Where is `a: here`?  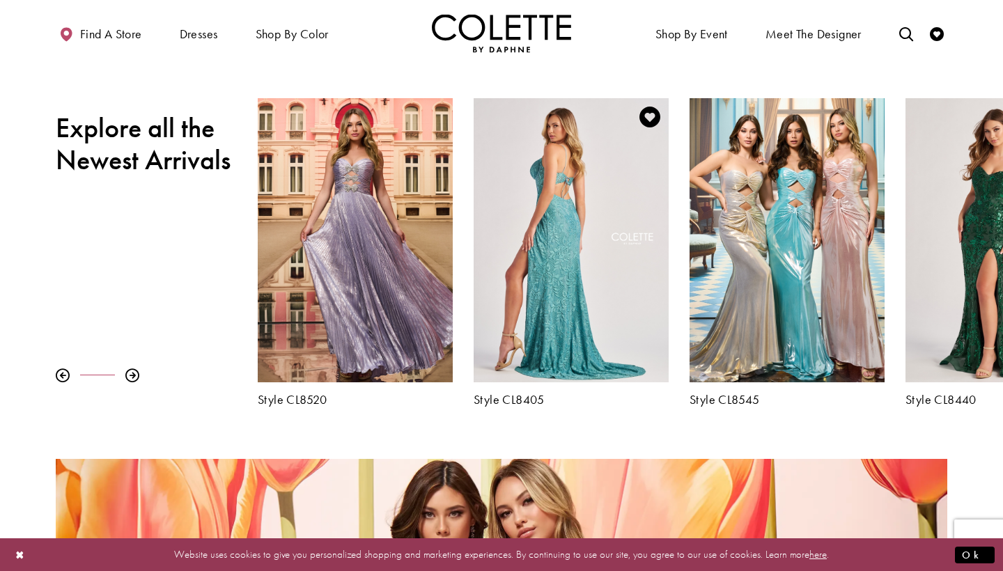
a: here is located at coordinates (818, 554).